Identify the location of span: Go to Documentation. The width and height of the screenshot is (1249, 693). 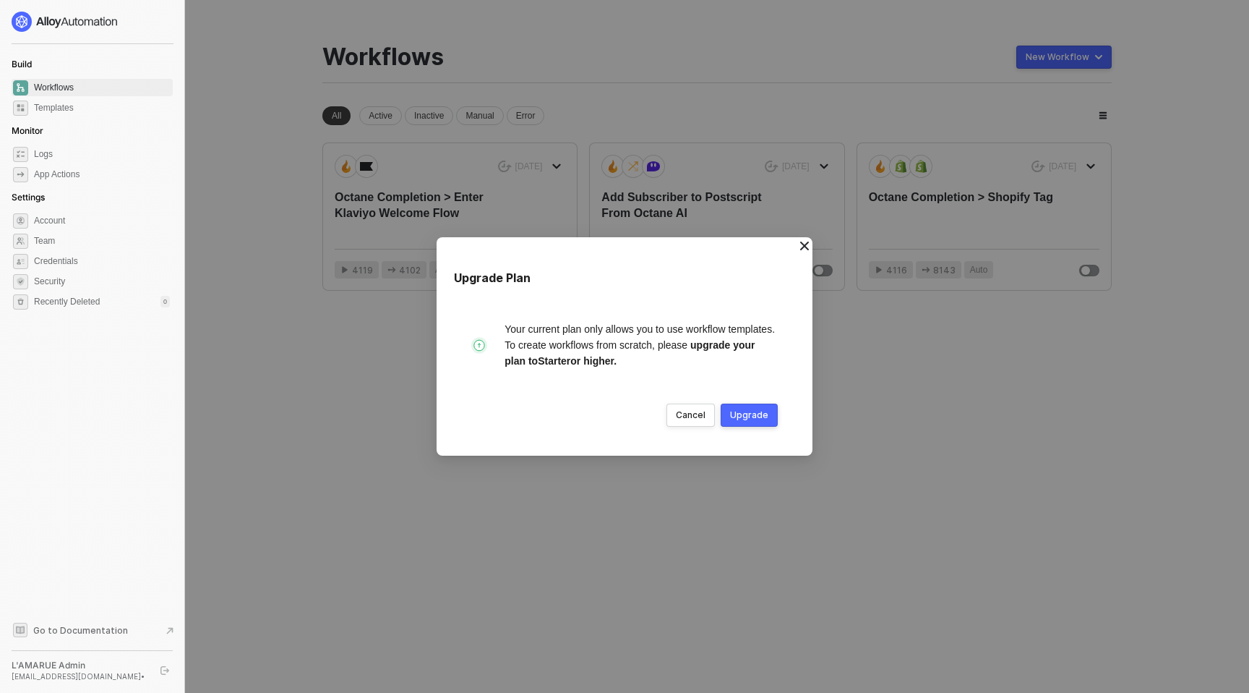
(80, 630).